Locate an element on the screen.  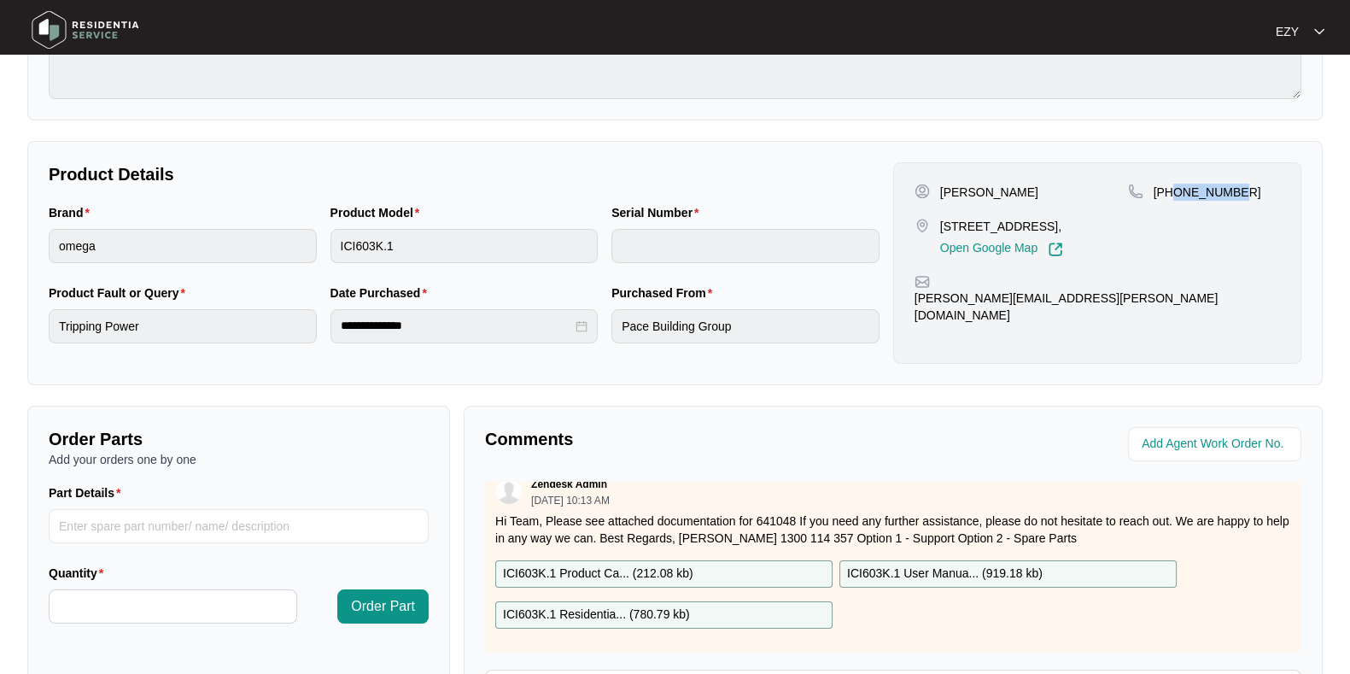
label: Serial Number is located at coordinates (658, 213).